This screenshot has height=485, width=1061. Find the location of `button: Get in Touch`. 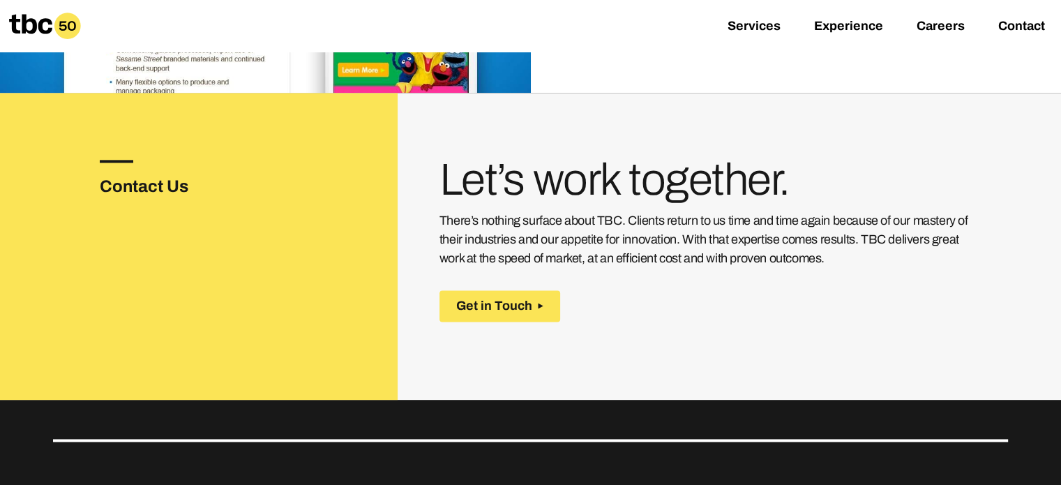

button: Get in Touch is located at coordinates (500, 306).